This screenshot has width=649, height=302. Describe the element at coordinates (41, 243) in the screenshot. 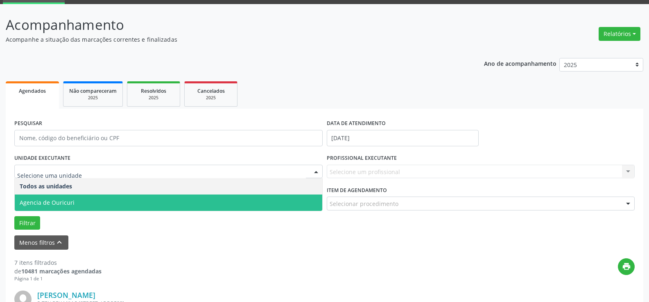

I see `button: Menos filtroskeyboard_arrow_up` at that location.